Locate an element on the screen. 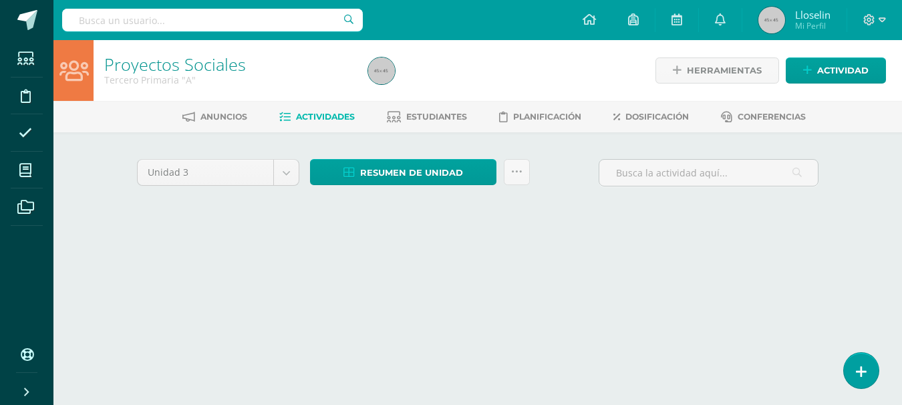 Image resolution: width=902 pixels, height=405 pixels. a: Resumen de unidad is located at coordinates (403, 172).